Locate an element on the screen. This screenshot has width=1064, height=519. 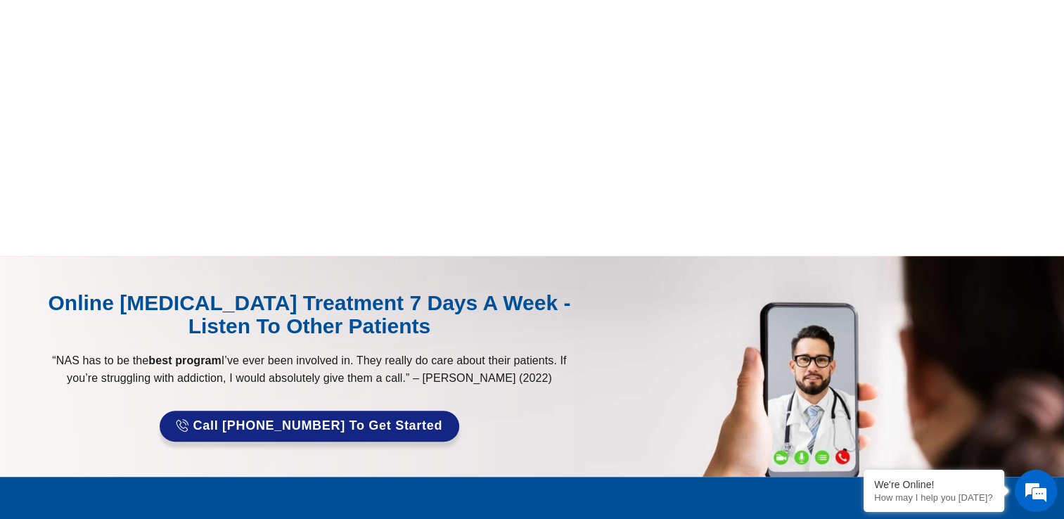
div: Navigation go back is located at coordinates (26, 83).